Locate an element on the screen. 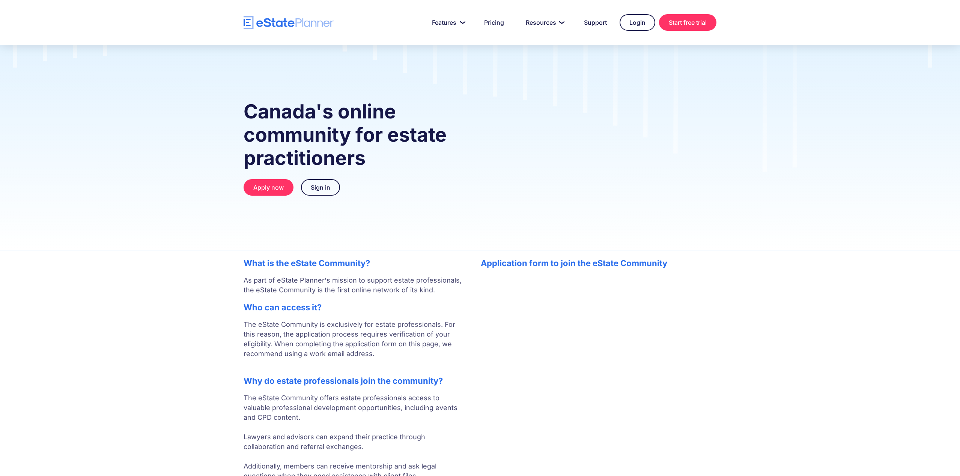 This screenshot has width=960, height=476. a: Start free trial is located at coordinates (687, 23).